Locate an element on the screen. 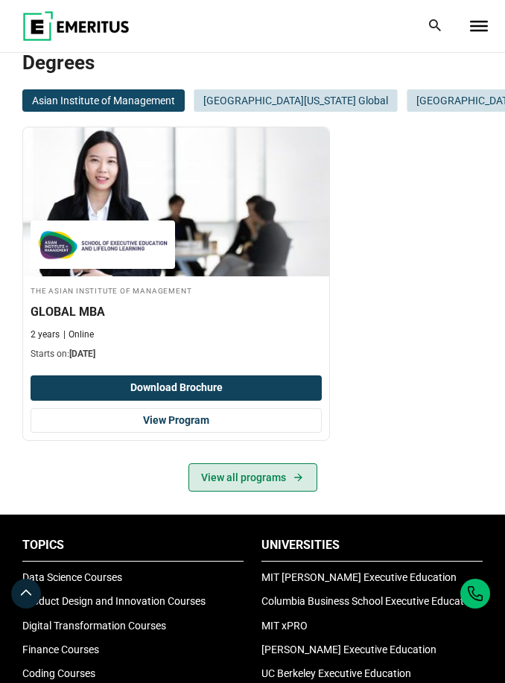 This screenshot has height=683, width=505. p: 2 years is located at coordinates (45, 334).